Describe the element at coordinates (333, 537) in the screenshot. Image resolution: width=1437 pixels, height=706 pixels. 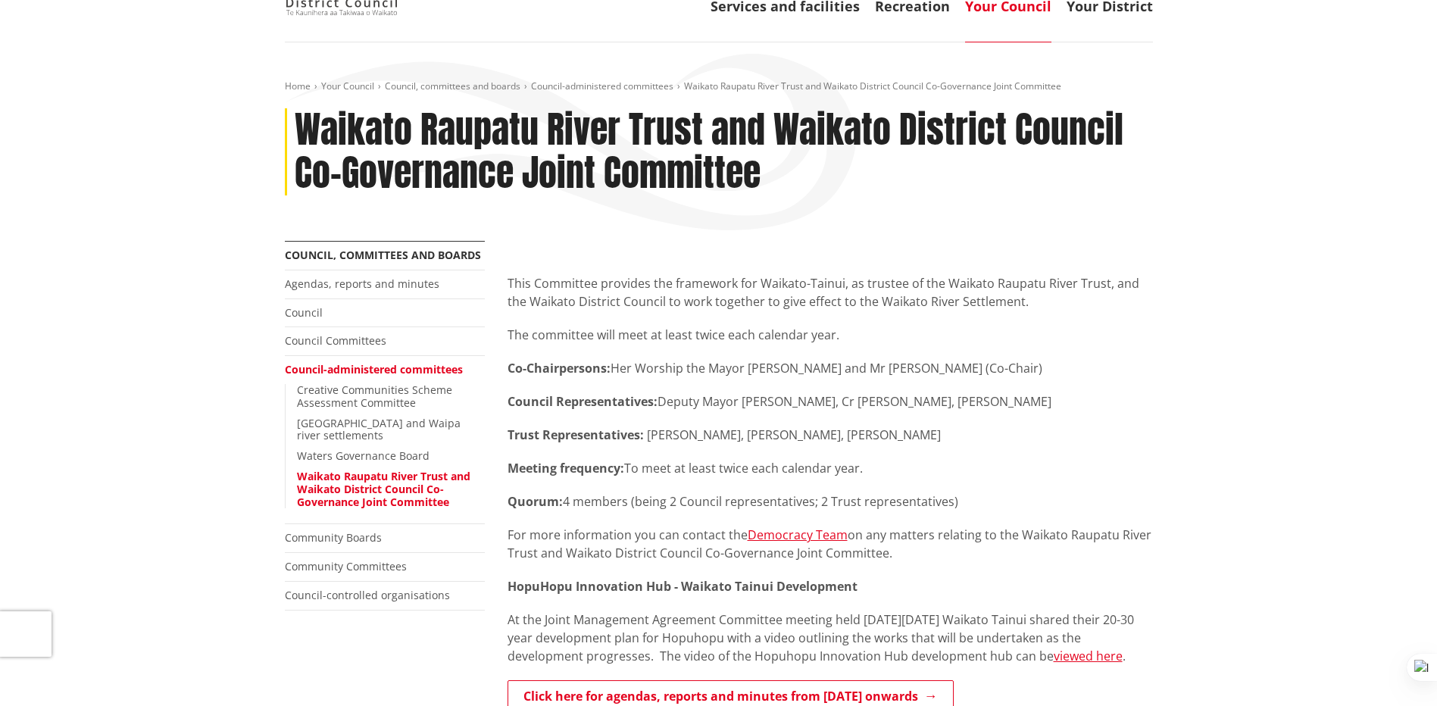
I see `a: Community Boards` at that location.